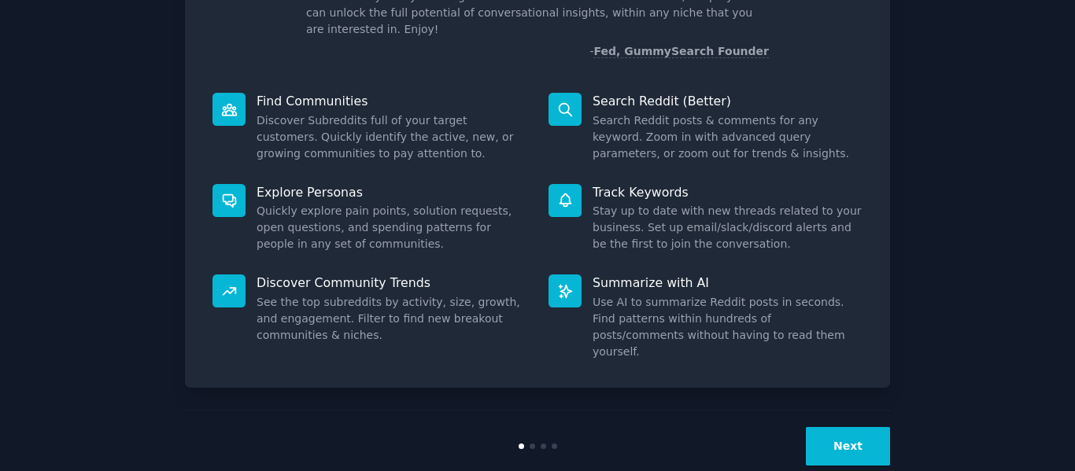 The height and width of the screenshot is (471, 1075). I want to click on p: Search Reddit (Better), so click(727, 101).